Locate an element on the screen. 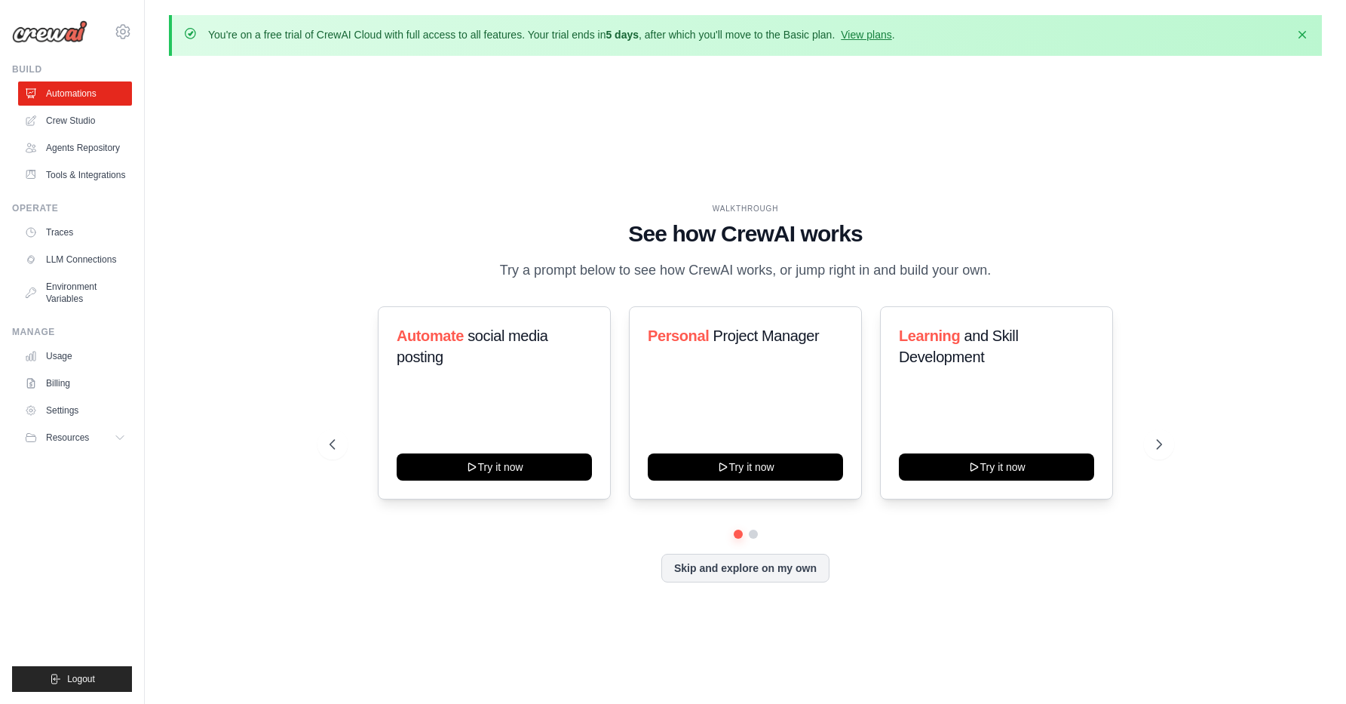 The image size is (1346, 704). p: Try a prompt below to see how CrewAI works, or jump right in and build your own. is located at coordinates (746, 270).